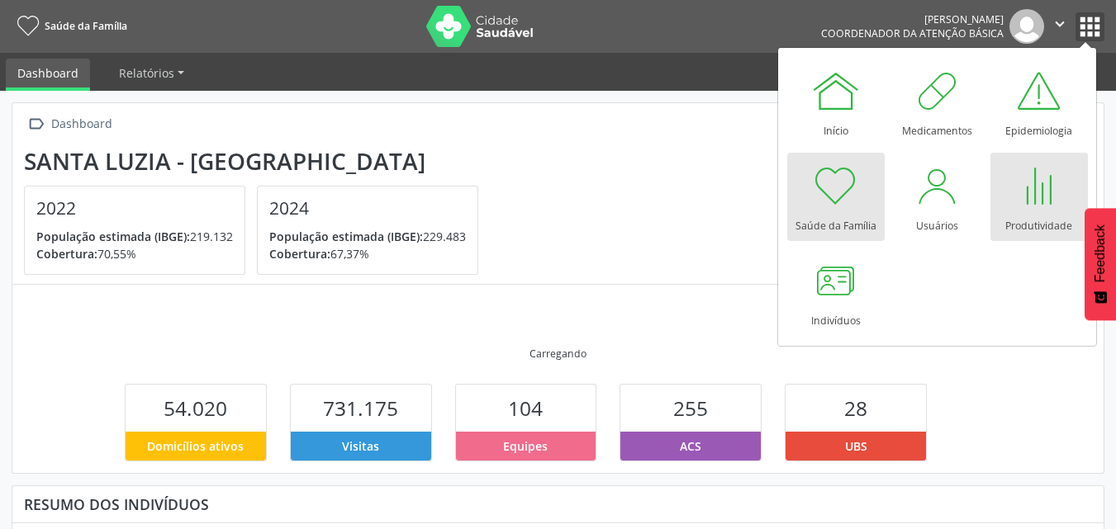 The width and height of the screenshot is (1116, 529). What do you see at coordinates (525, 408) in the screenshot?
I see `span: 104` at bounding box center [525, 408].